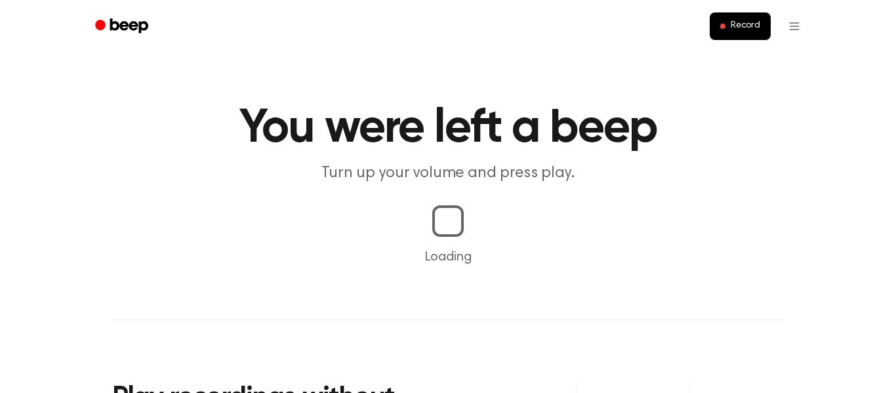  I want to click on button: Open menu, so click(795, 26).